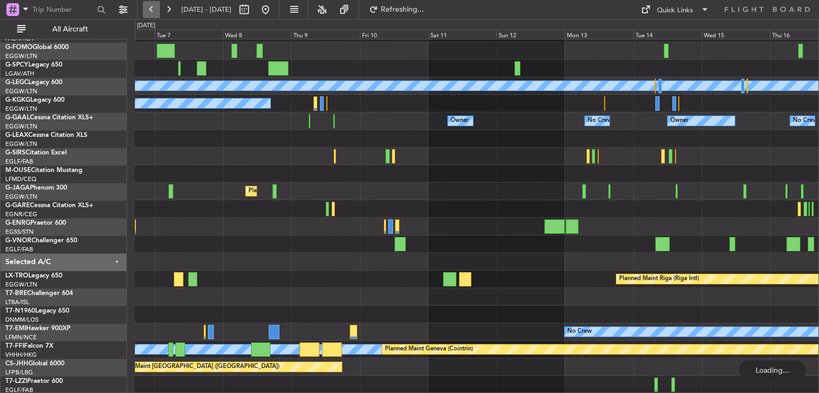 This screenshot has width=819, height=393. Describe the element at coordinates (29, 347) in the screenshot. I see `a: T7-FFIFalcon 7X` at that location.